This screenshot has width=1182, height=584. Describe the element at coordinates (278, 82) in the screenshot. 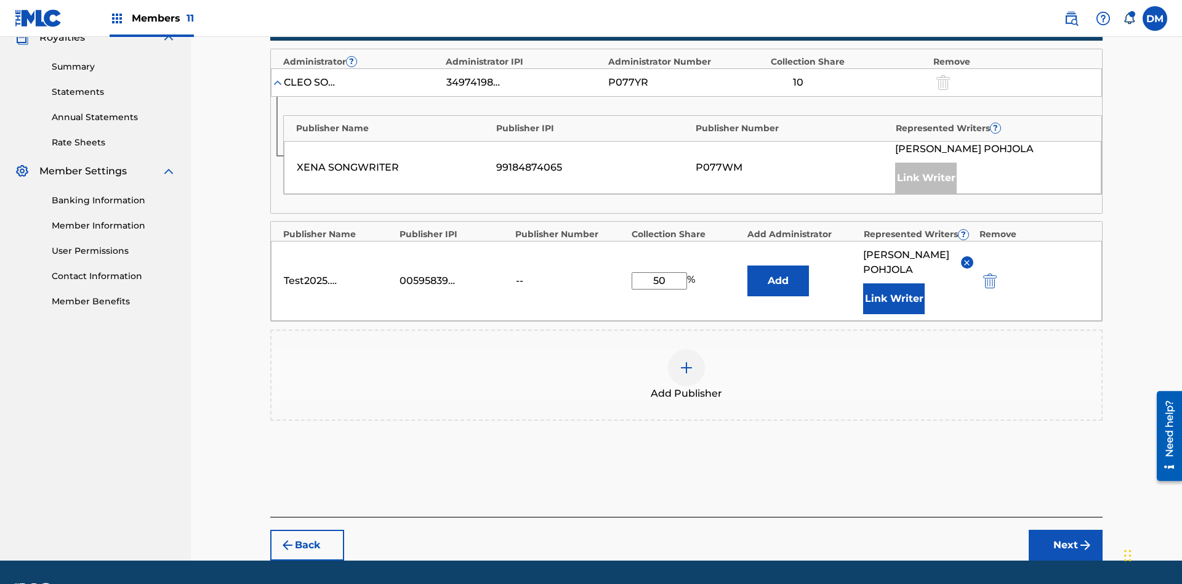

I see `img: expand-cell-toggle` at that location.